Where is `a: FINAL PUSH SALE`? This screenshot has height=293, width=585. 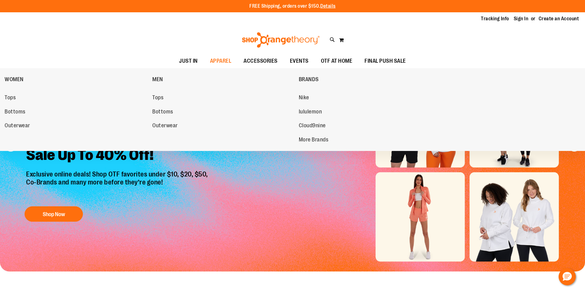 a: FINAL PUSH SALE is located at coordinates (385, 61).